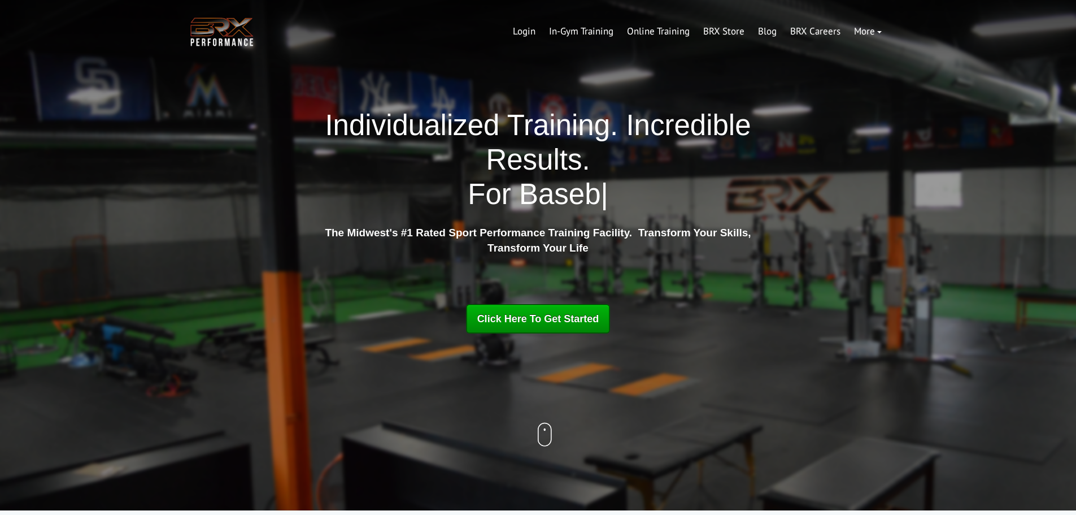 This screenshot has height=515, width=1076. What do you see at coordinates (538, 160) in the screenshot?
I see `h1: Individualized Training. Incredible Results.` at bounding box center [538, 160].